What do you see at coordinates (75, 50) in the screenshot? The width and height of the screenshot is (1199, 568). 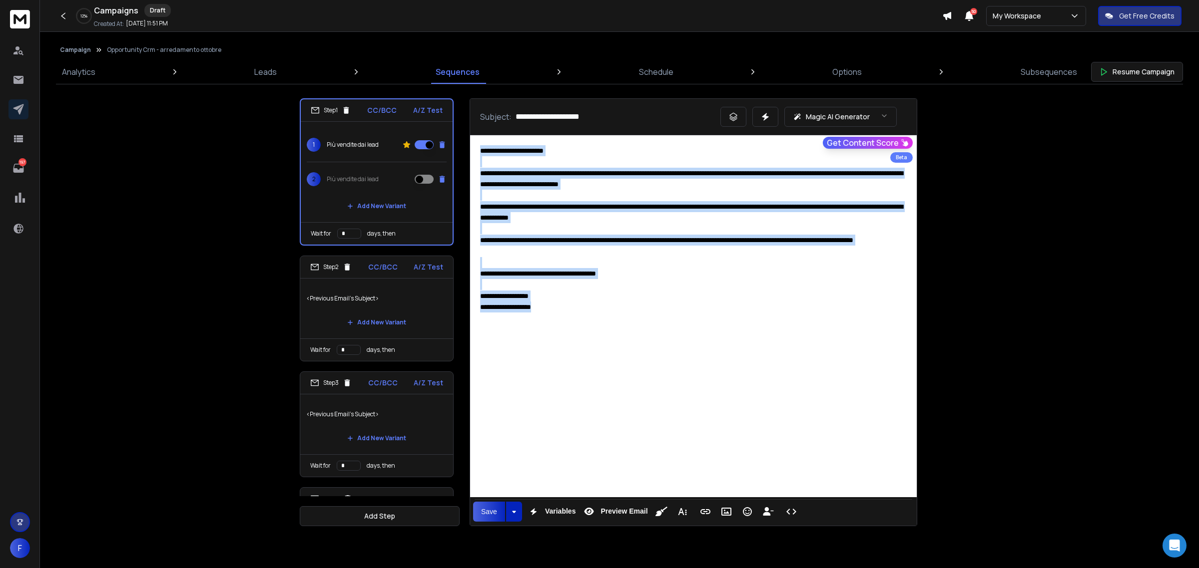 I see `button: Campaign` at bounding box center [75, 50].